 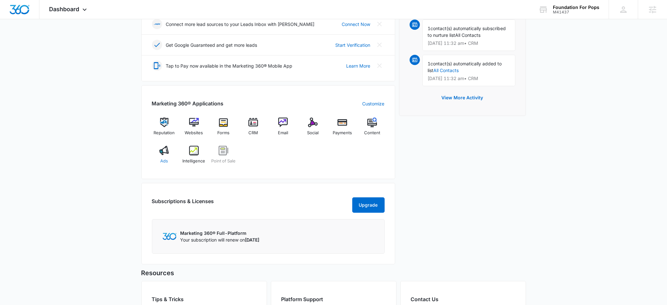 I want to click on span: Intelligence, so click(x=194, y=161).